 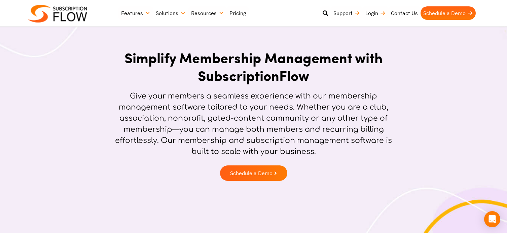 What do you see at coordinates (237, 13) in the screenshot?
I see `a: Pricing` at bounding box center [237, 13].